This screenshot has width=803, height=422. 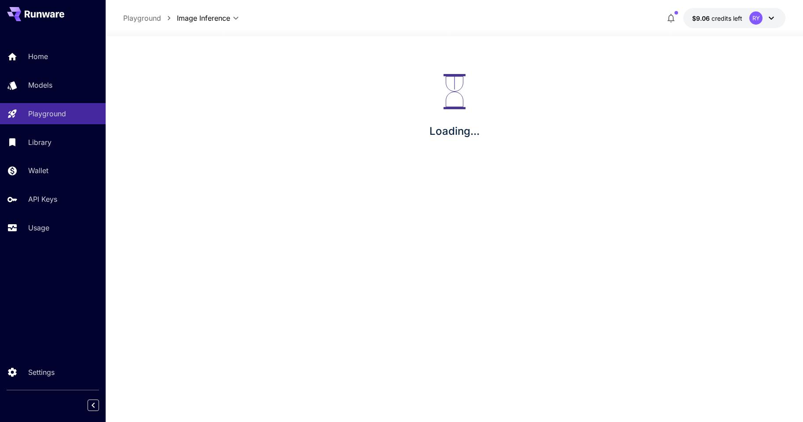 I want to click on div: Collapse sidebar, so click(x=100, y=405).